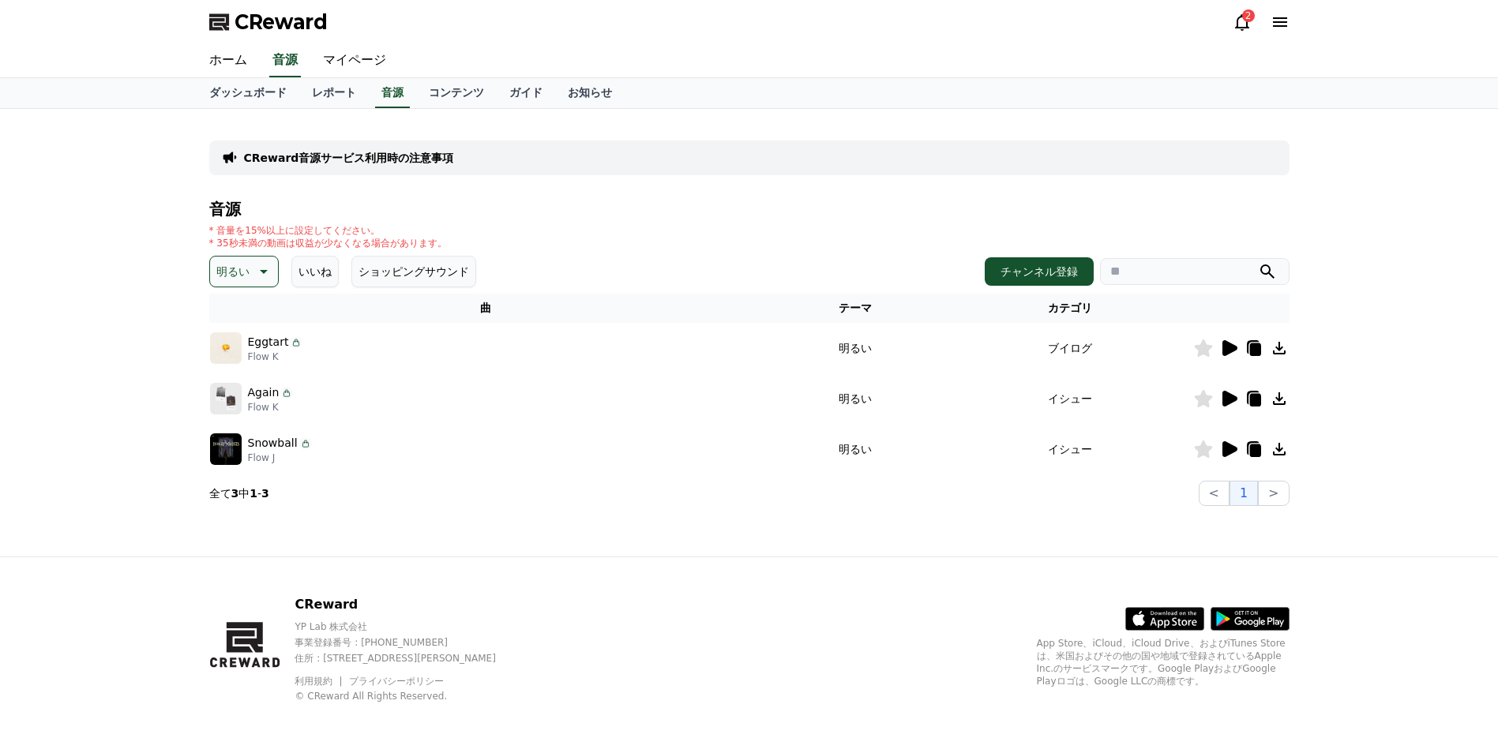 The height and width of the screenshot is (753, 1498). Describe the element at coordinates (349, 158) in the screenshot. I see `p: CReward音源サービス利用時の注意事項` at that location.